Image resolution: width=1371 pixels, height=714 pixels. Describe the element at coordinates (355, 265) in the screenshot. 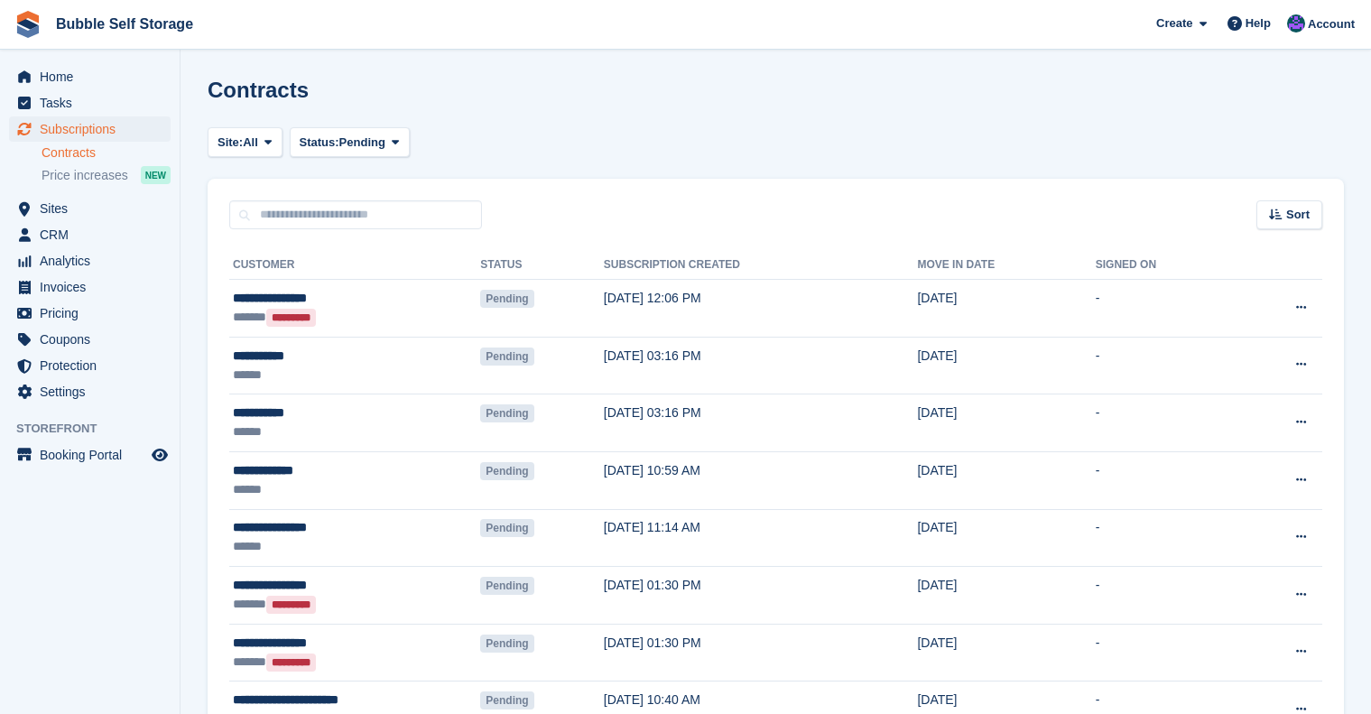

I see `th: Customer` at that location.